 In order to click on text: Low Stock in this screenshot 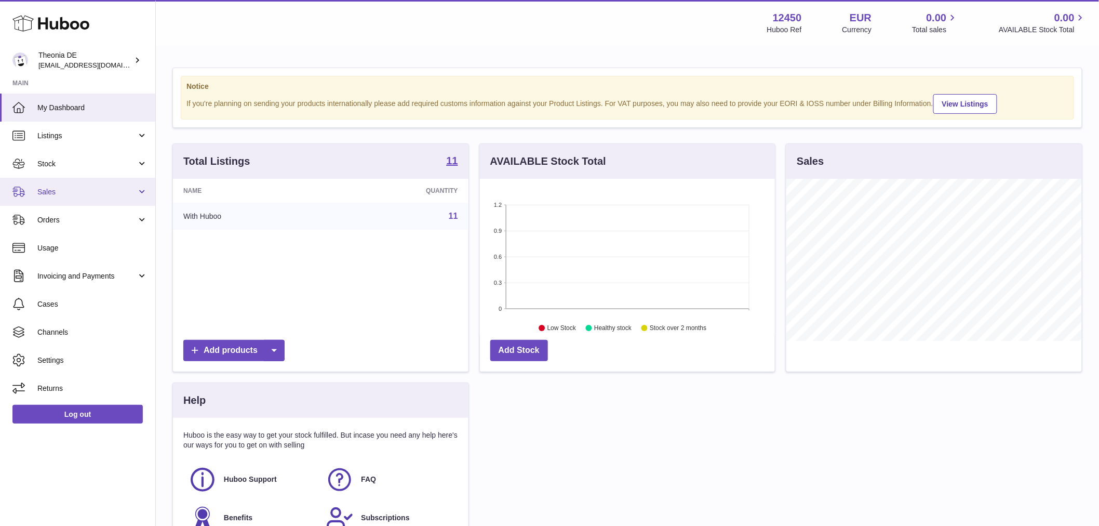, I will do `click(562, 328)`.